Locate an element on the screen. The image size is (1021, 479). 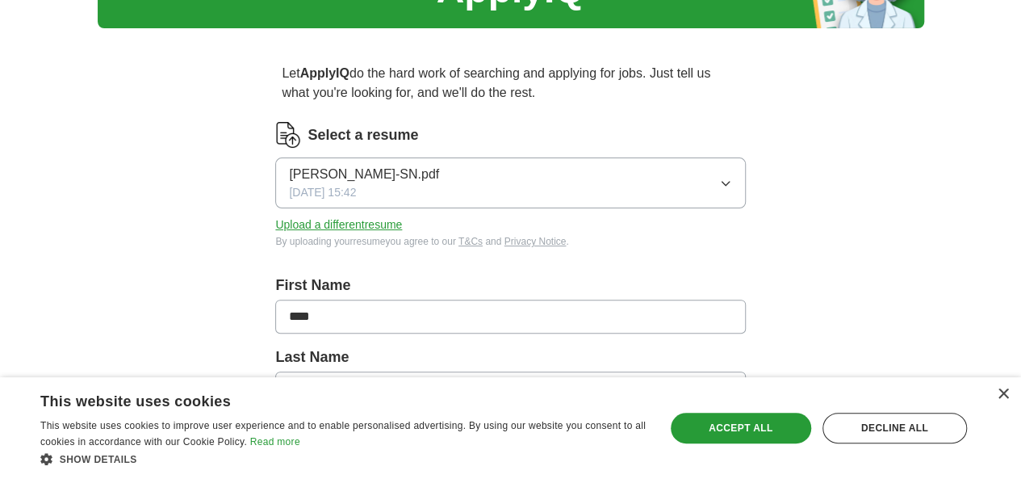
div: Accept all is located at coordinates (741, 428).